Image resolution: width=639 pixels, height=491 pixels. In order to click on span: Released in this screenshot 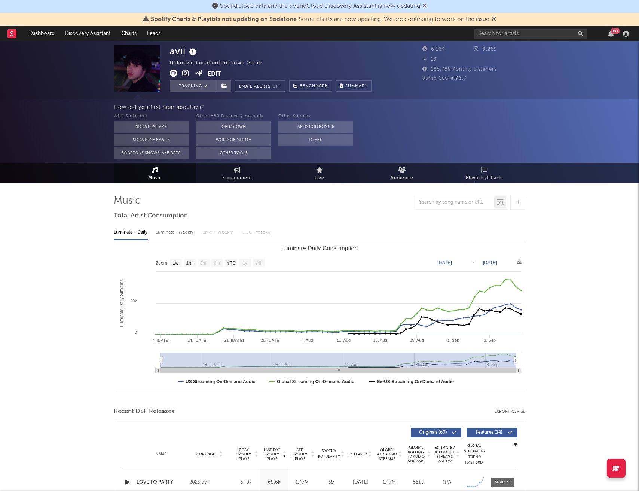, I will do `click(358, 454)`.